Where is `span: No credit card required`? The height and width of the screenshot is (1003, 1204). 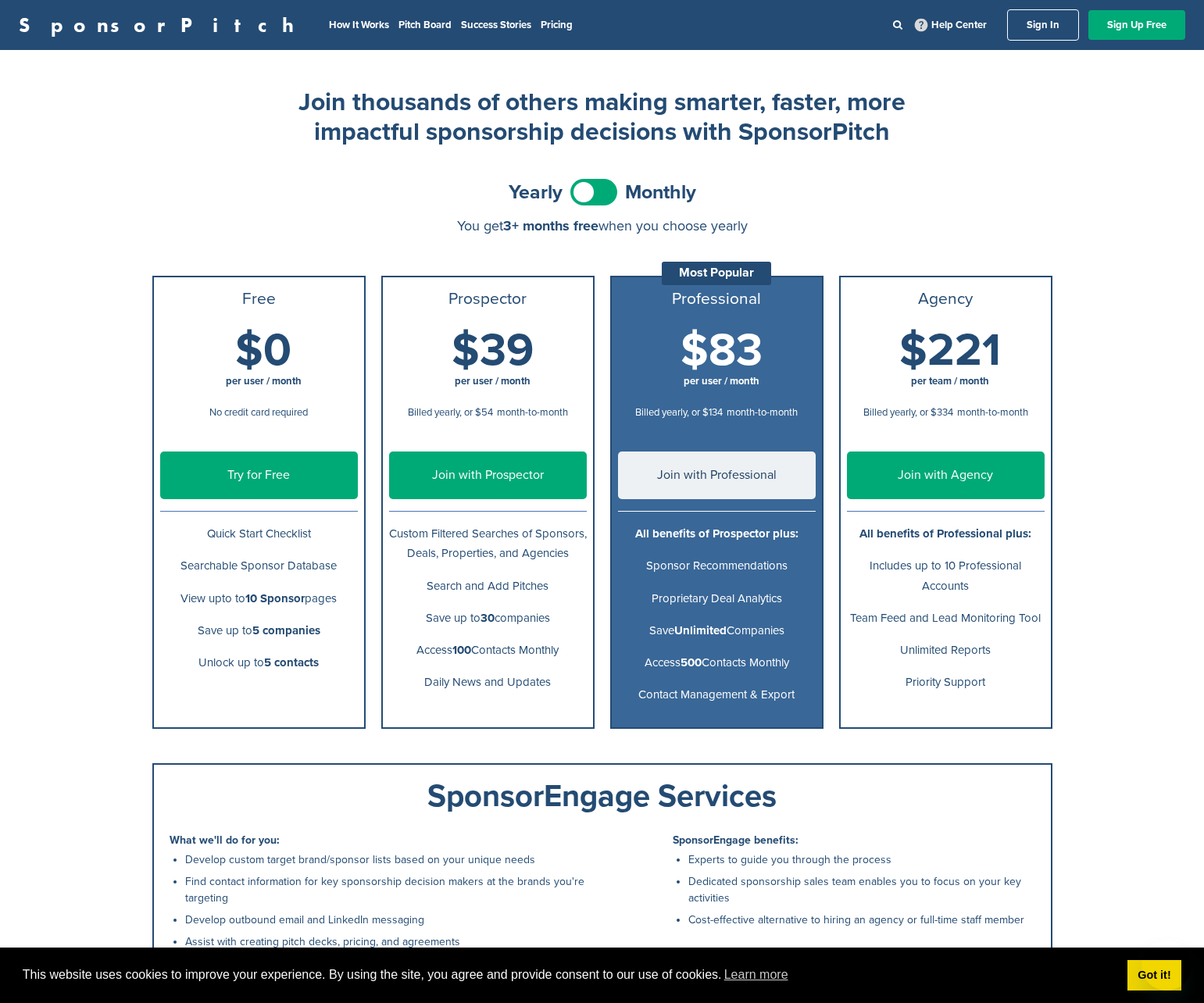
span: No credit card required is located at coordinates (259, 413).